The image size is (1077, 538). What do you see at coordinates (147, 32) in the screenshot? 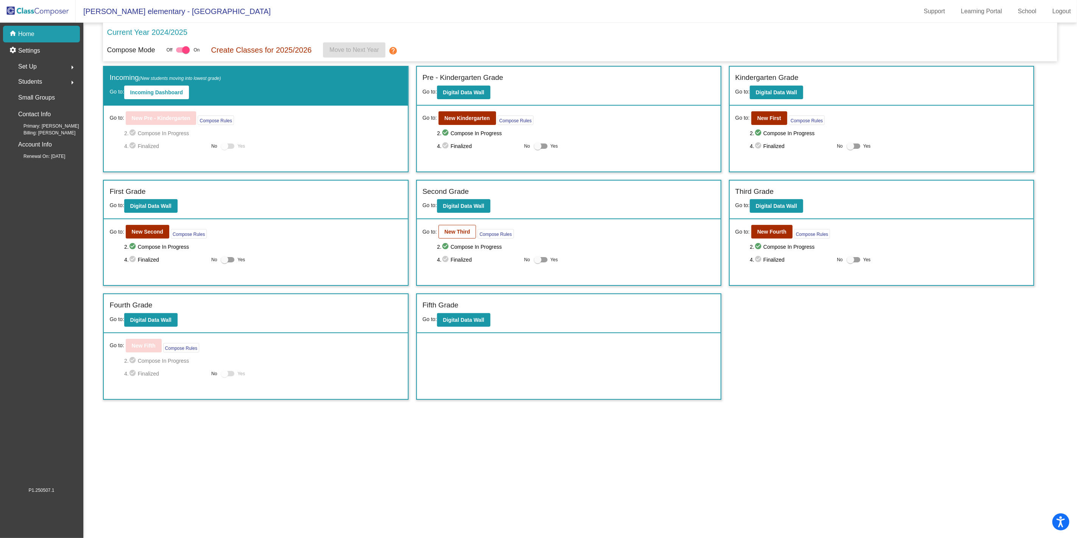
I see `p: Current Year 2024/2025` at bounding box center [147, 32].